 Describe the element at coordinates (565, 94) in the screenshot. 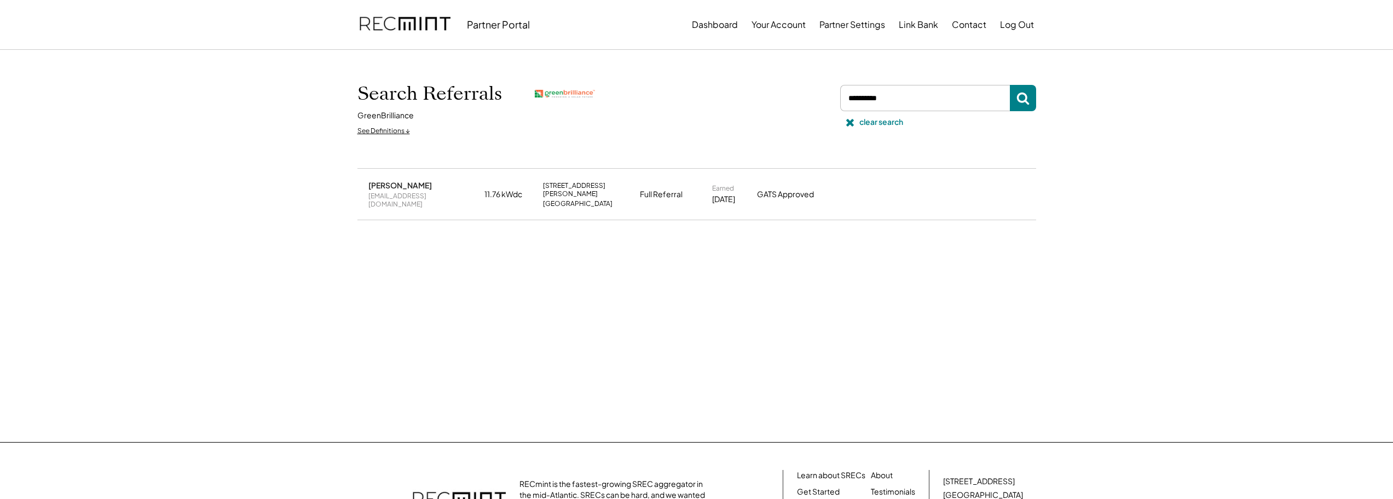

I see `img: greenbrilliance.png` at that location.